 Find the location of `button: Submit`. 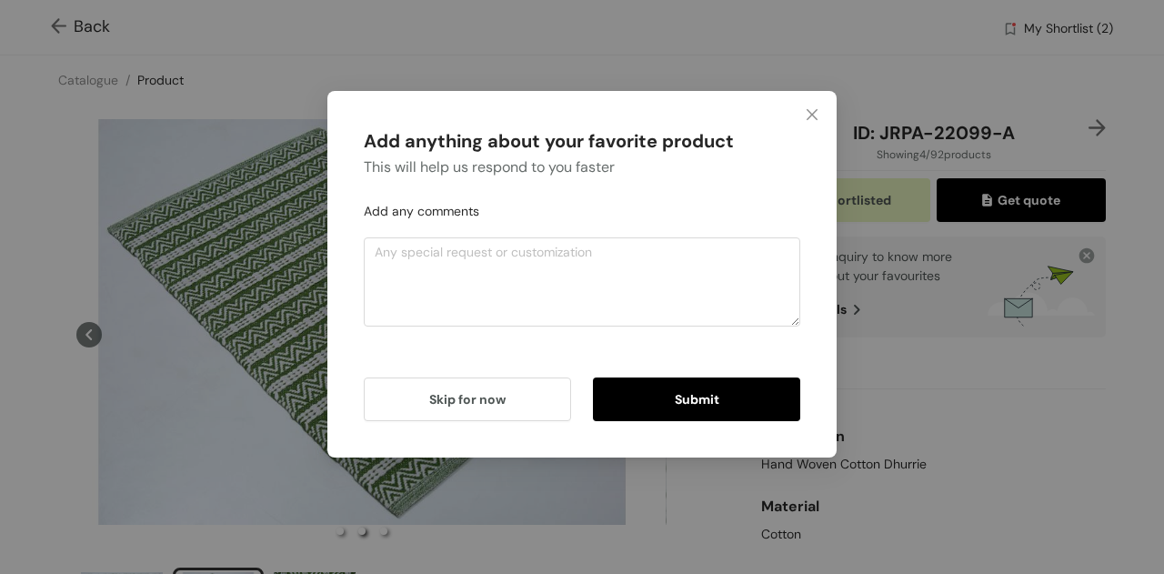

button: Submit is located at coordinates (696, 399).